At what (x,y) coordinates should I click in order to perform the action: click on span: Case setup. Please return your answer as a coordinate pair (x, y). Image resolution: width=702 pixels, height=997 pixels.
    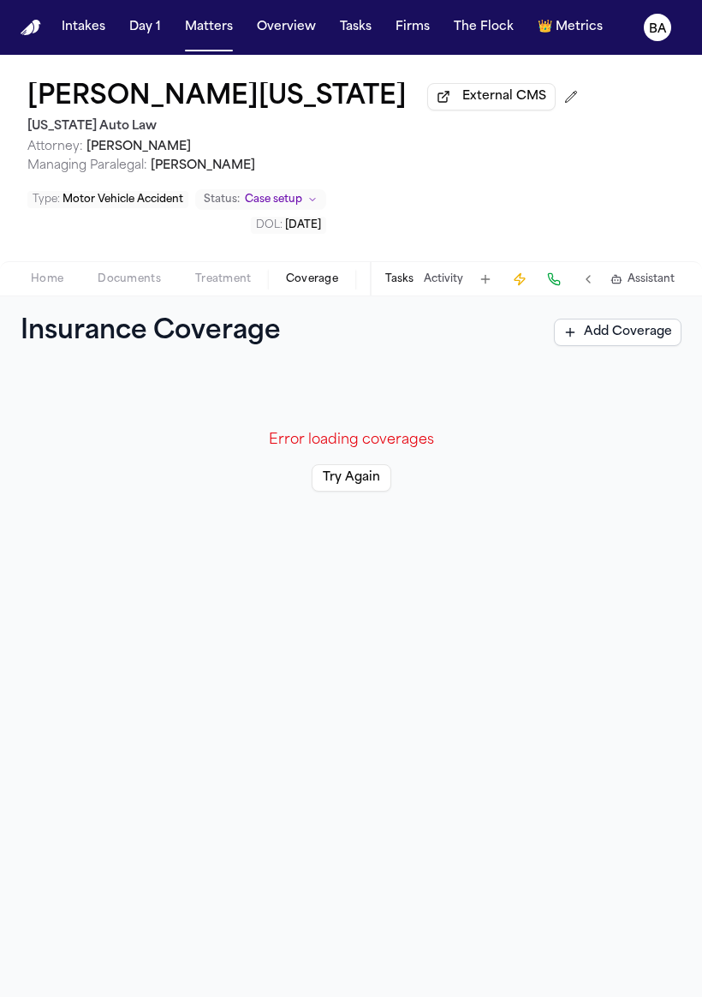
    Looking at the image, I should click on (273, 200).